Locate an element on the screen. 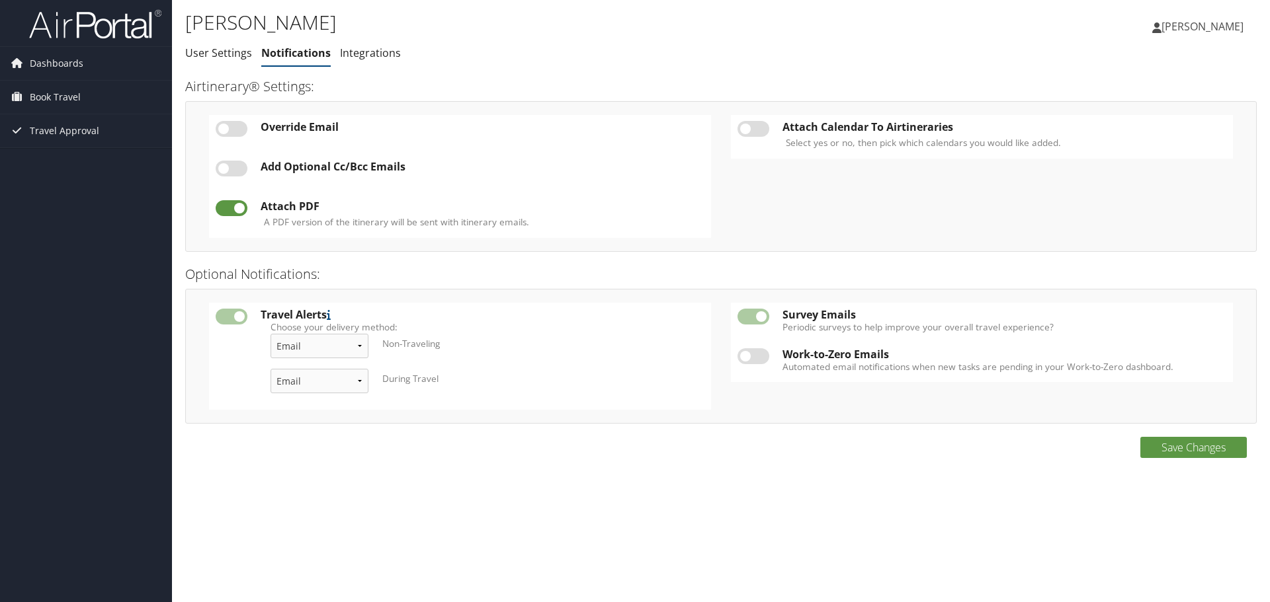 This screenshot has height=602, width=1270. label: Periodic surveys to help improve your overall travel experience? is located at coordinates (1004, 327).